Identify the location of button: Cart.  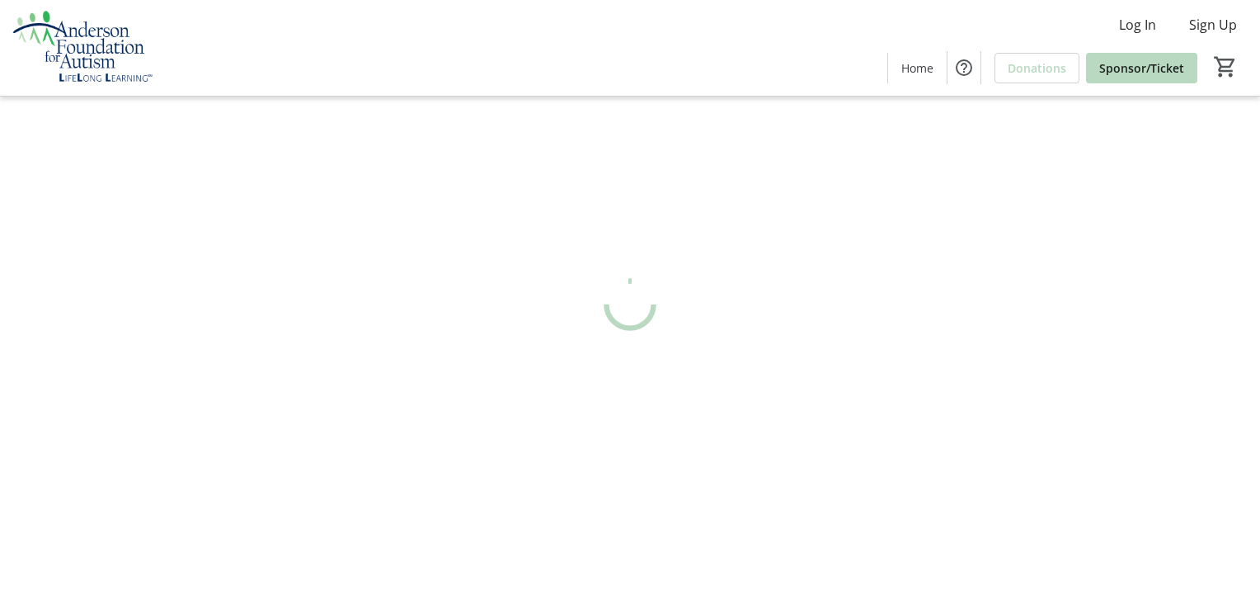
(1226, 67).